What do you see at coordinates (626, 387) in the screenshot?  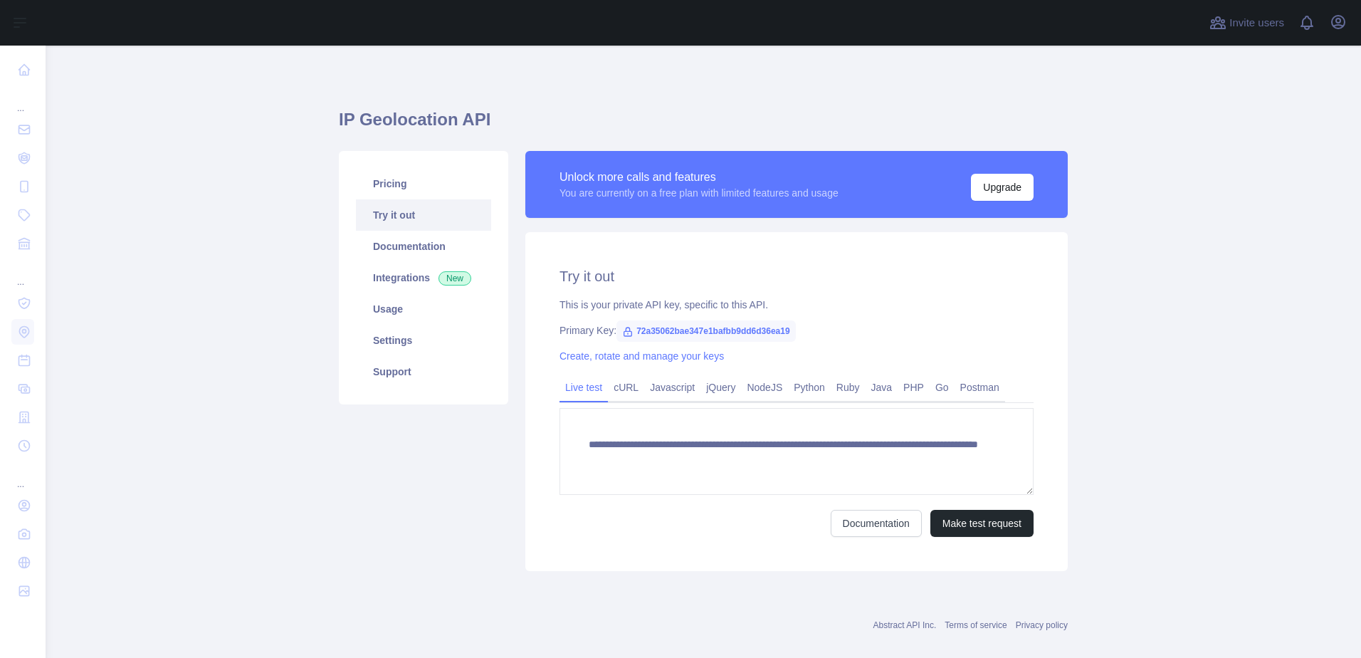 I see `a: cURL` at bounding box center [626, 387].